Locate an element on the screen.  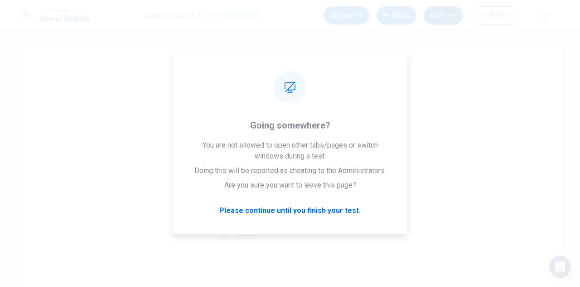
div: D is located at coordinates (224, 236).